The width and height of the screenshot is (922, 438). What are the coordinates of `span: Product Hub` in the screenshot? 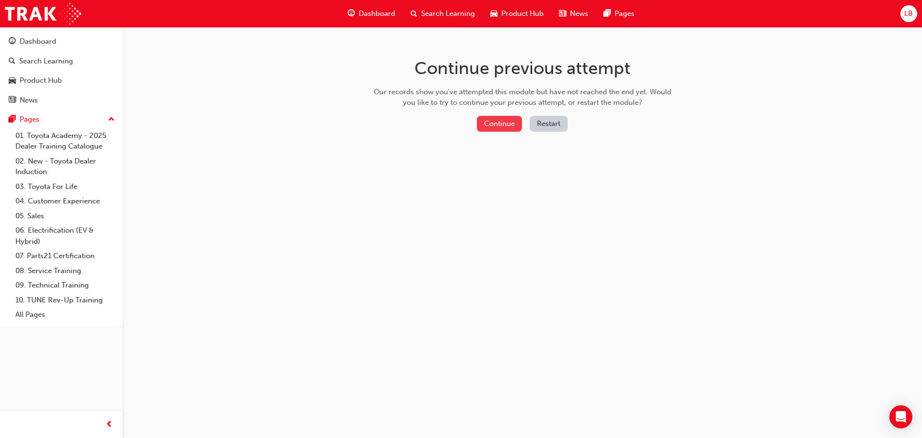 It's located at (523, 13).